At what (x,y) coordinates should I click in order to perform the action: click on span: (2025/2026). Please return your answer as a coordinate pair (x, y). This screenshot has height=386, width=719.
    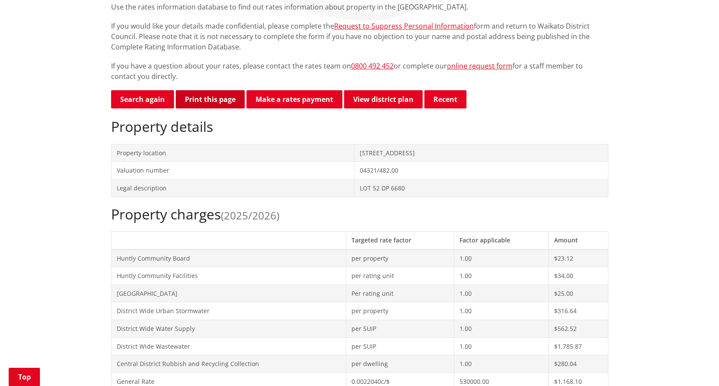
    Looking at the image, I should click on (250, 215).